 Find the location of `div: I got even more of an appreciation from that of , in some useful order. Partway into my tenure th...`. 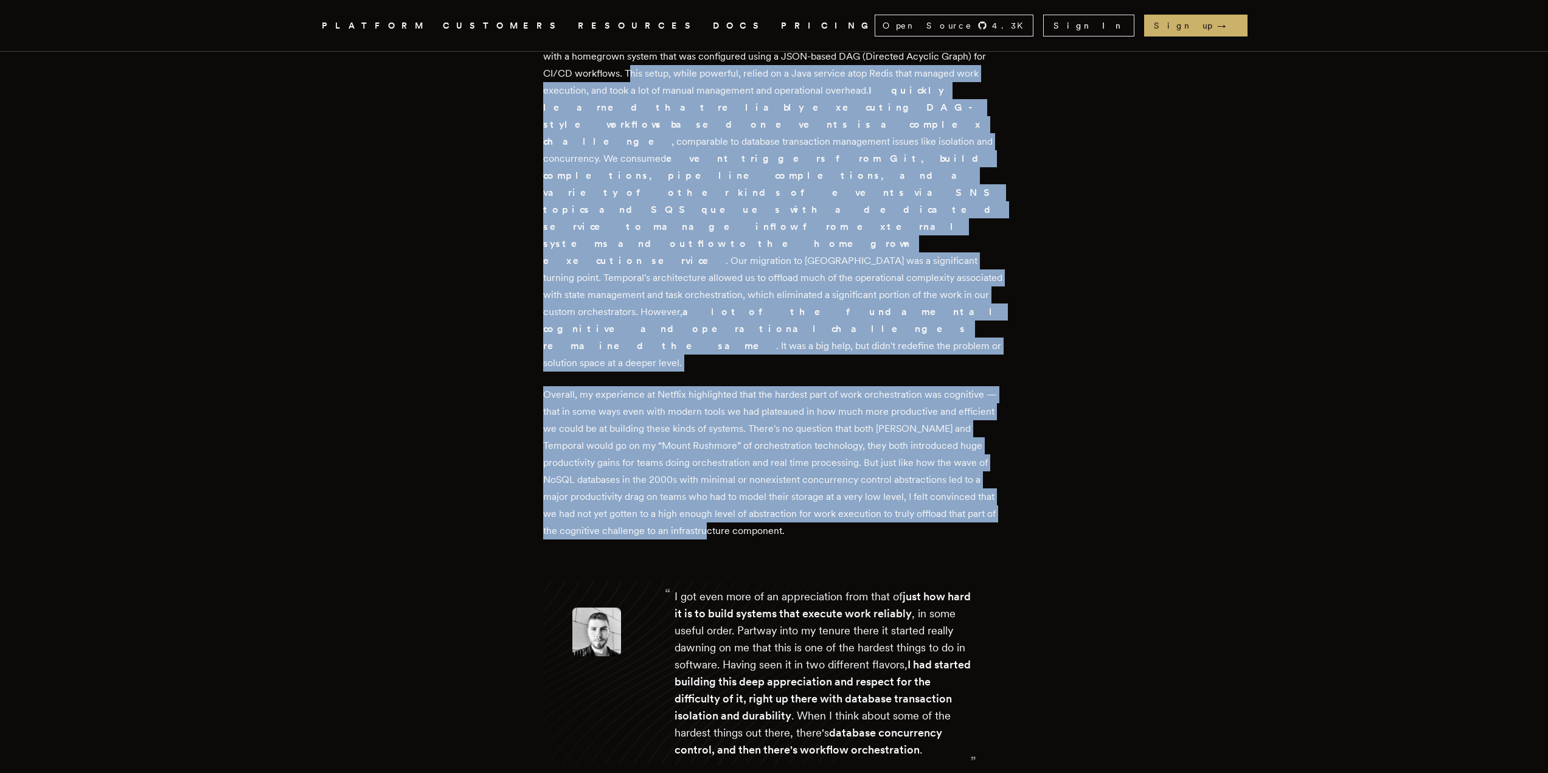

div: I got even more of an appreciation from that of , in some useful order. Partway into my tenure th... is located at coordinates (825, 673).